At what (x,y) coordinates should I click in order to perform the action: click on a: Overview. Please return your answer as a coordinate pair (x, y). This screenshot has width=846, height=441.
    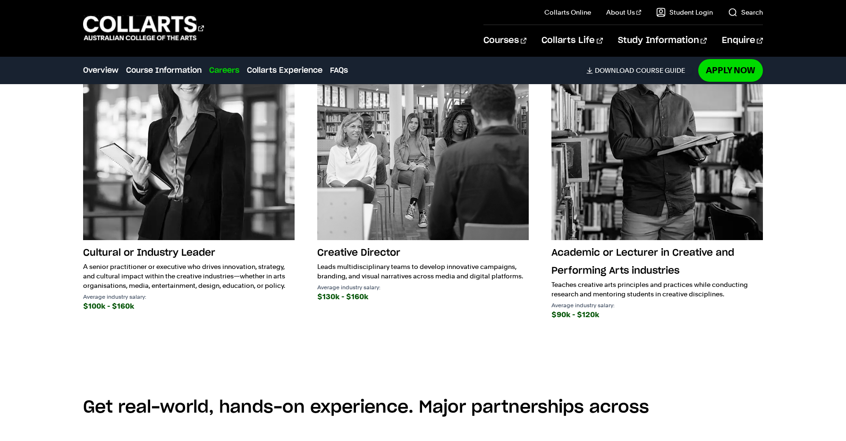
    Looking at the image, I should click on (101, 70).